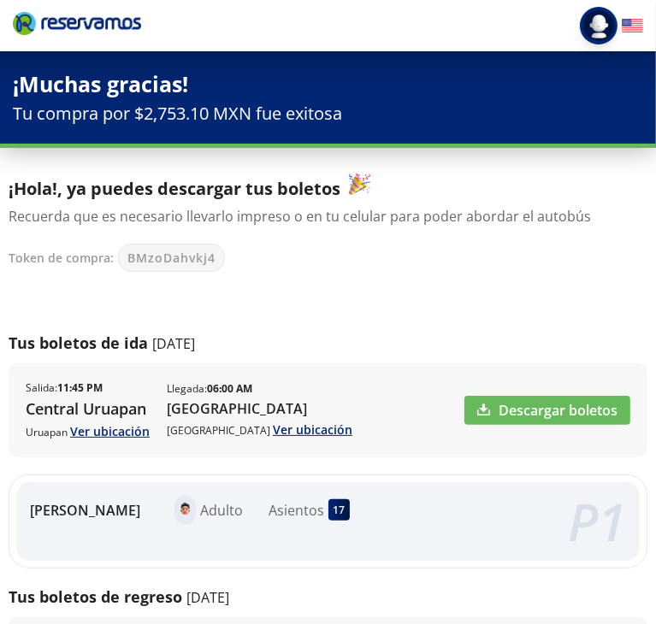  What do you see at coordinates (323, 187) in the screenshot?
I see `p: ¡Hola!, ya puedes descargar tus boletos` at bounding box center [323, 187].